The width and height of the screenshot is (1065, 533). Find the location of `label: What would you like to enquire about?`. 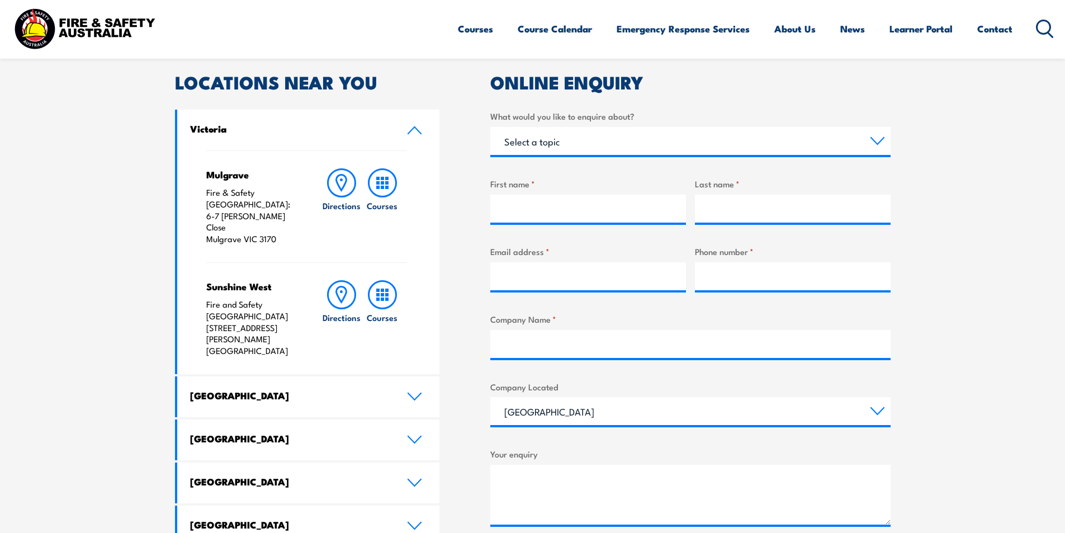

label: What would you like to enquire about? is located at coordinates (691, 116).